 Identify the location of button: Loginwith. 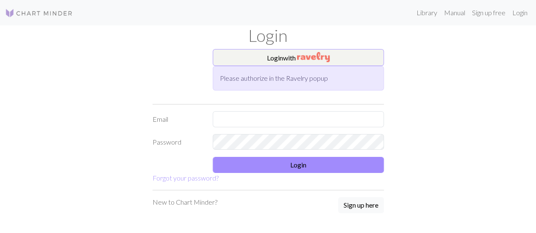
(298, 58).